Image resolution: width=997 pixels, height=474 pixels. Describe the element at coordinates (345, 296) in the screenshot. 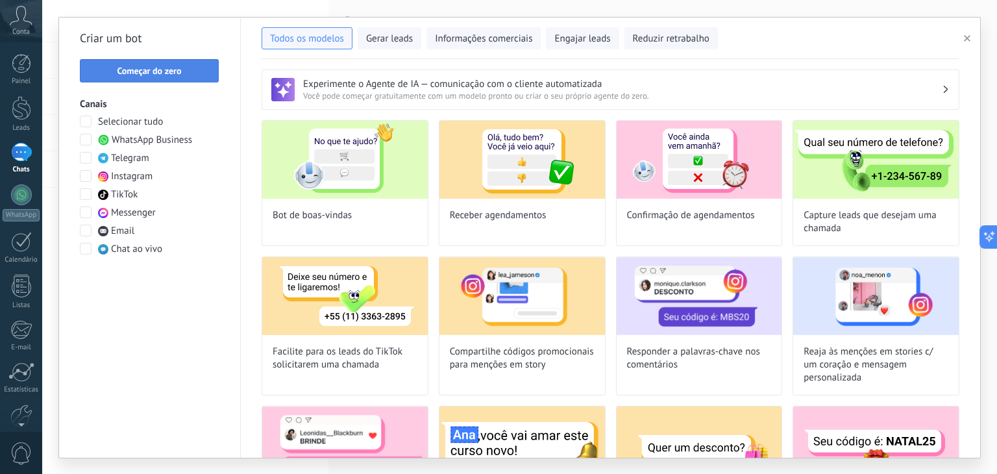

I see `img: Facilite para os leads do TikTok solicitarem uma chamada` at that location.